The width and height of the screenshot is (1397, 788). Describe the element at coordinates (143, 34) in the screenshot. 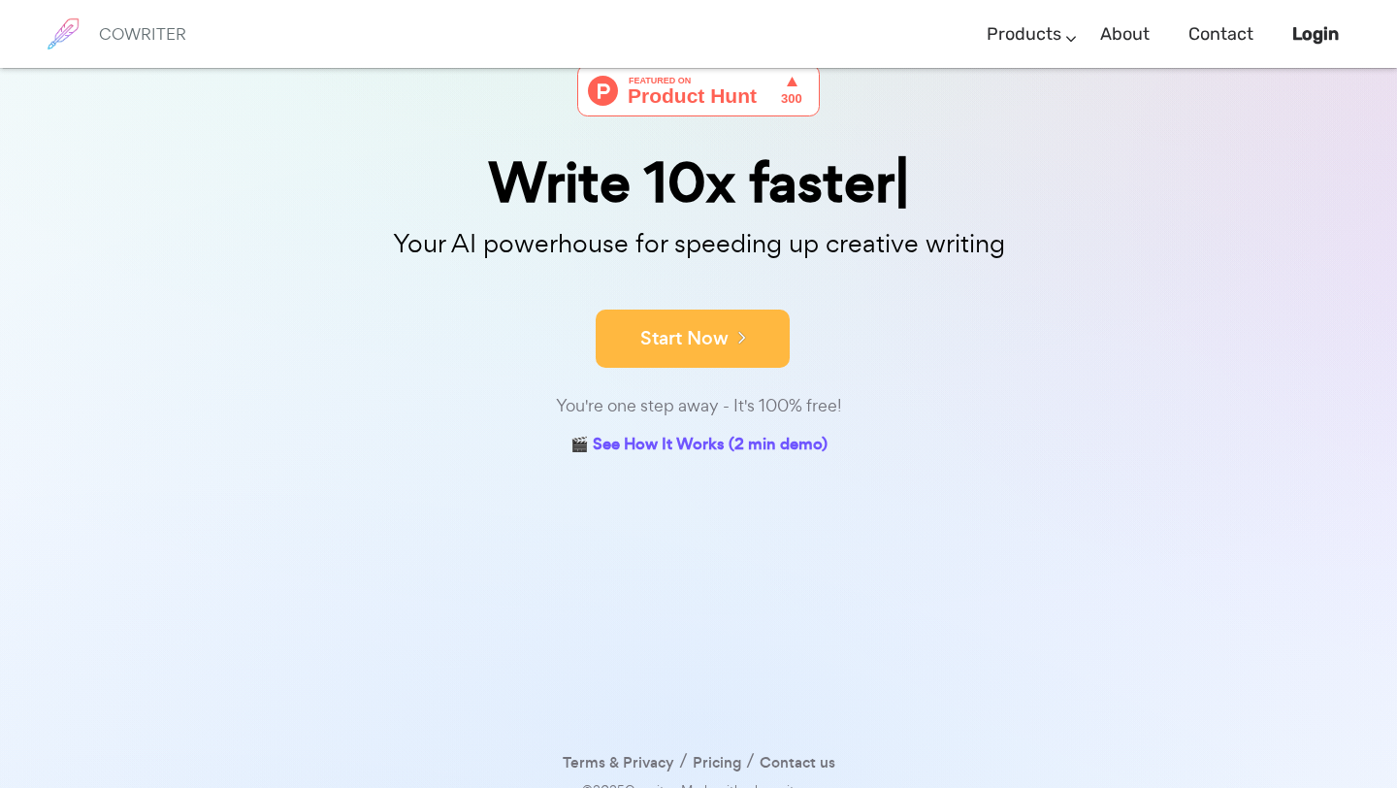

I see `h6: COWRITER` at that location.